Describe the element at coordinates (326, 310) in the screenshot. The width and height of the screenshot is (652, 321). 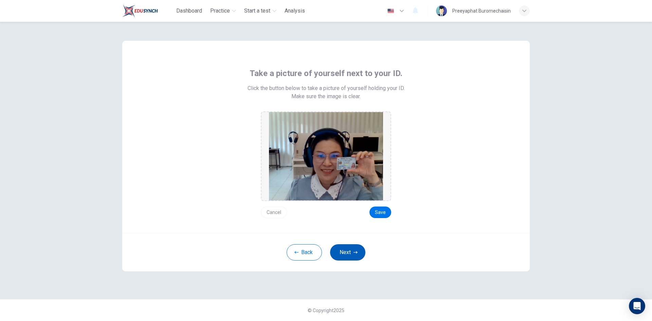
I see `span: © Copyright 2025` at that location.